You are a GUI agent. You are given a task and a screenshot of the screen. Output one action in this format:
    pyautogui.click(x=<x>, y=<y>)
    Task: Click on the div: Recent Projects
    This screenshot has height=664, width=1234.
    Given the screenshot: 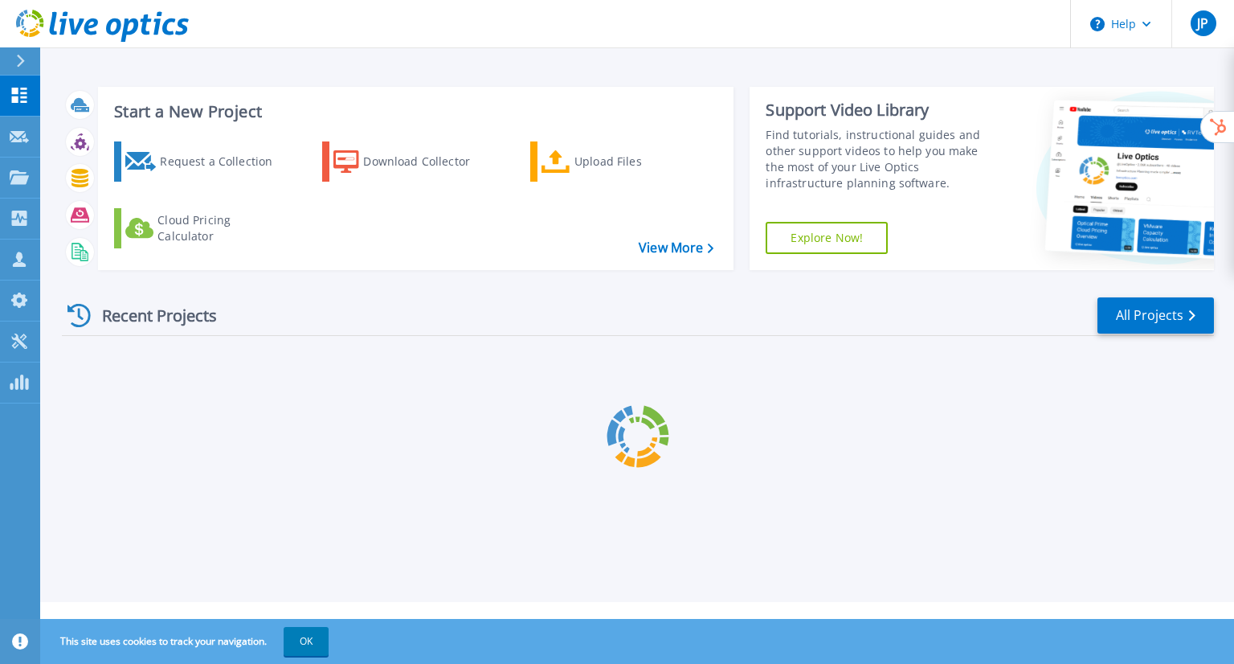 What is the action you would take?
    pyautogui.click(x=150, y=315)
    